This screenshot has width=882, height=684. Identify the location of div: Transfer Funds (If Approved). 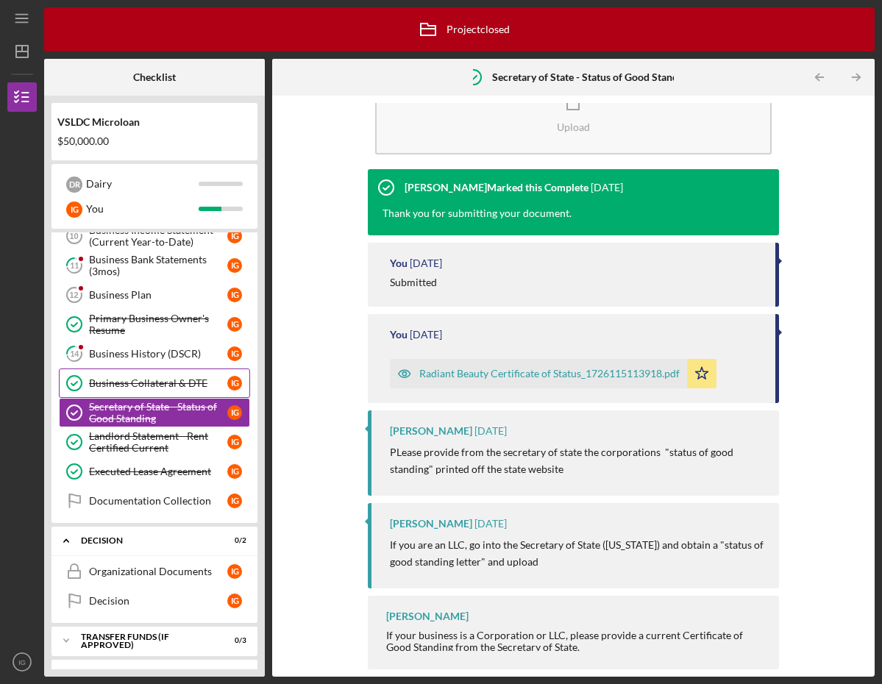
(145, 641).